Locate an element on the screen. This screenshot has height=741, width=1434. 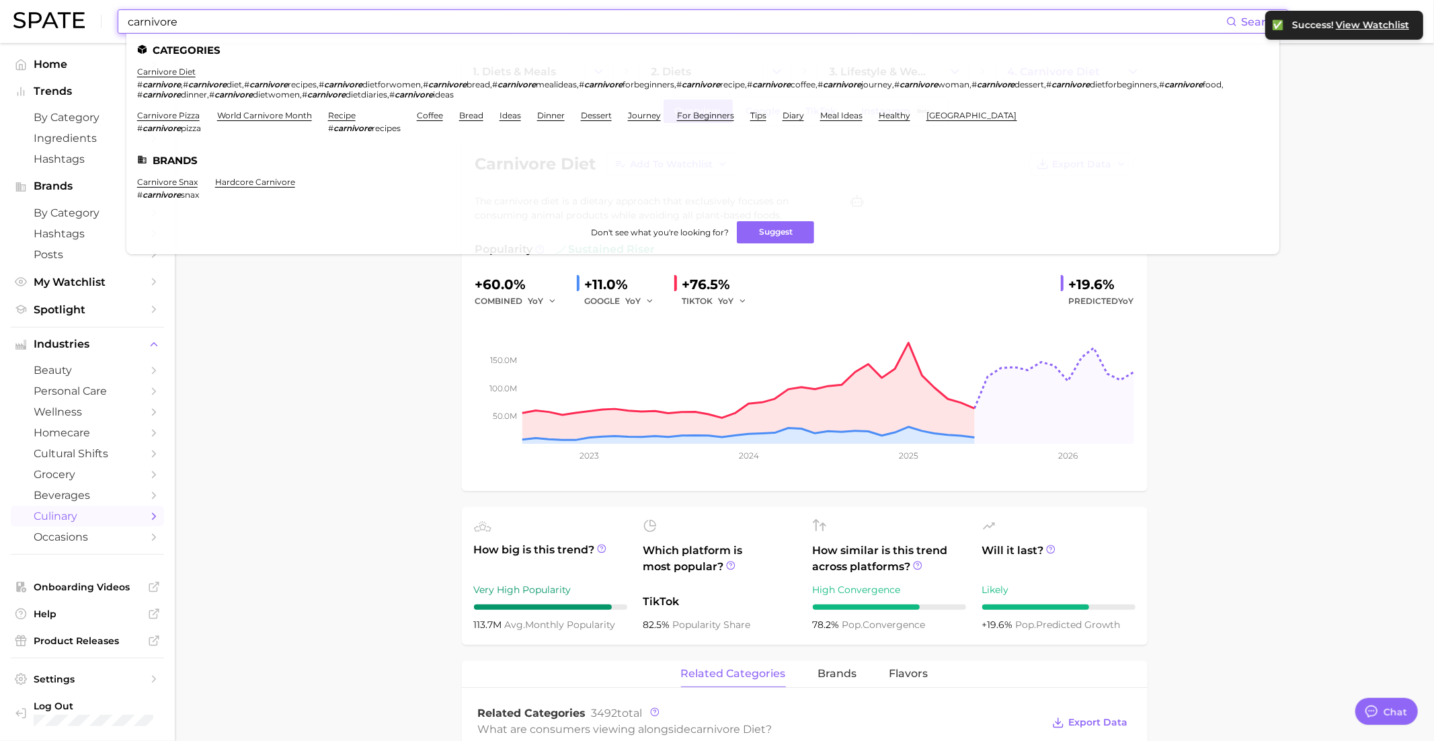
span: diet is located at coordinates (234, 84).